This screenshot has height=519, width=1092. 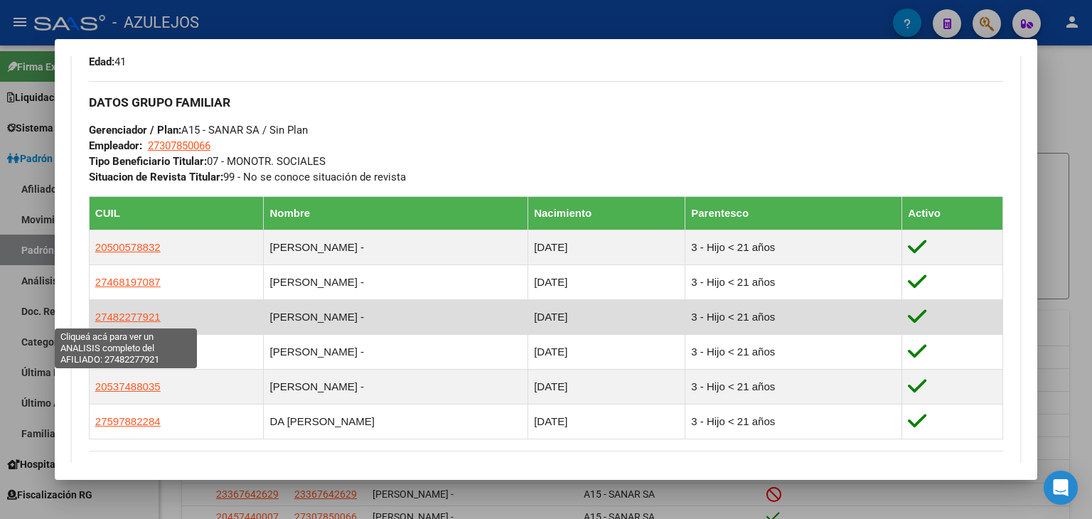 What do you see at coordinates (1060, 488) in the screenshot?
I see `div: Open Intercom Messenger` at bounding box center [1060, 488].